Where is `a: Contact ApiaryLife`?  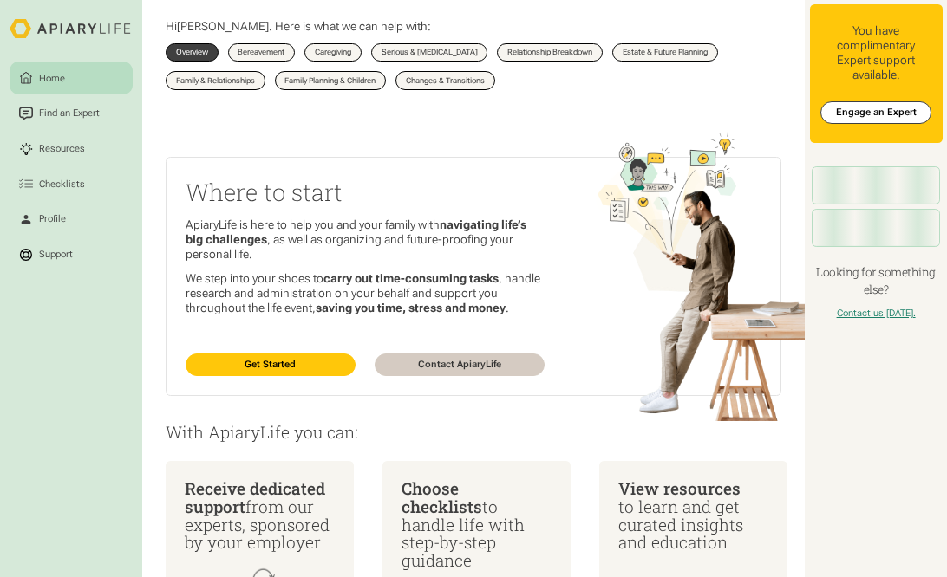 a: Contact ApiaryLife is located at coordinates (459, 365).